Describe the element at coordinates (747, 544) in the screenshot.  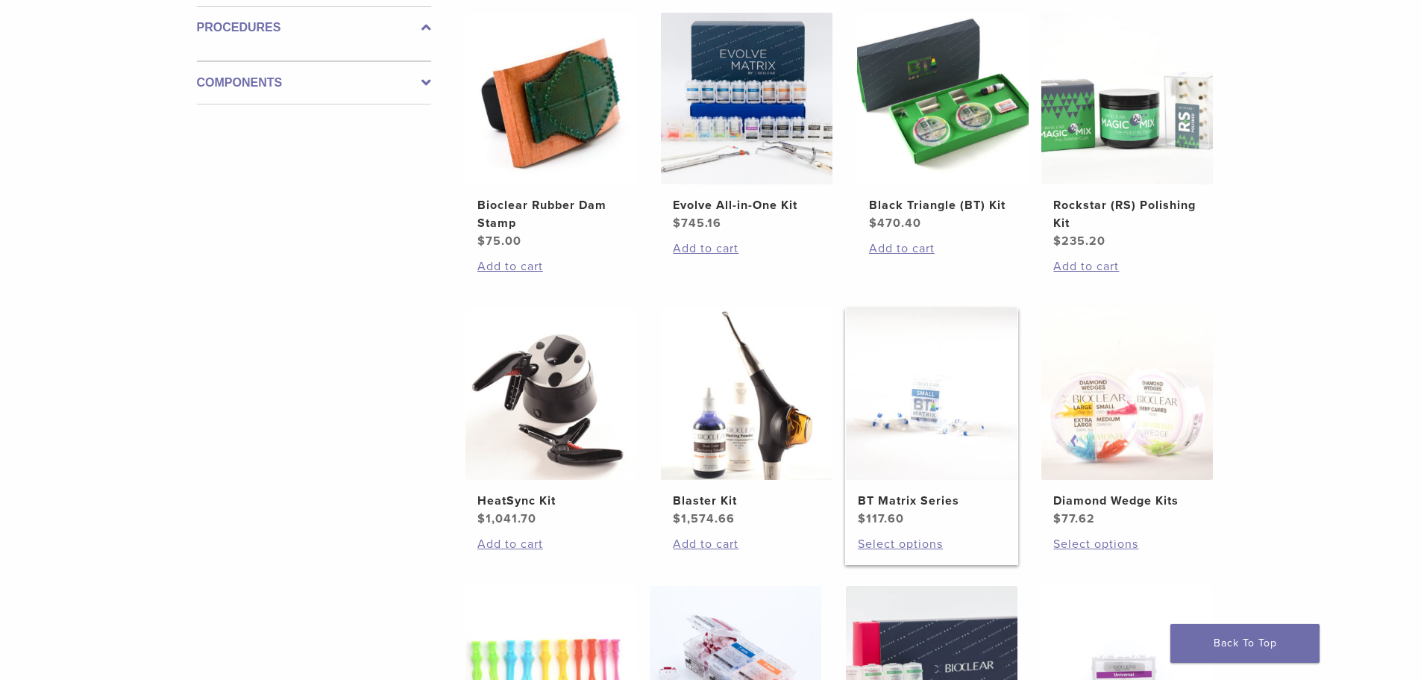
I see `a: Add to cart: “Blaster Kit”` at that location.